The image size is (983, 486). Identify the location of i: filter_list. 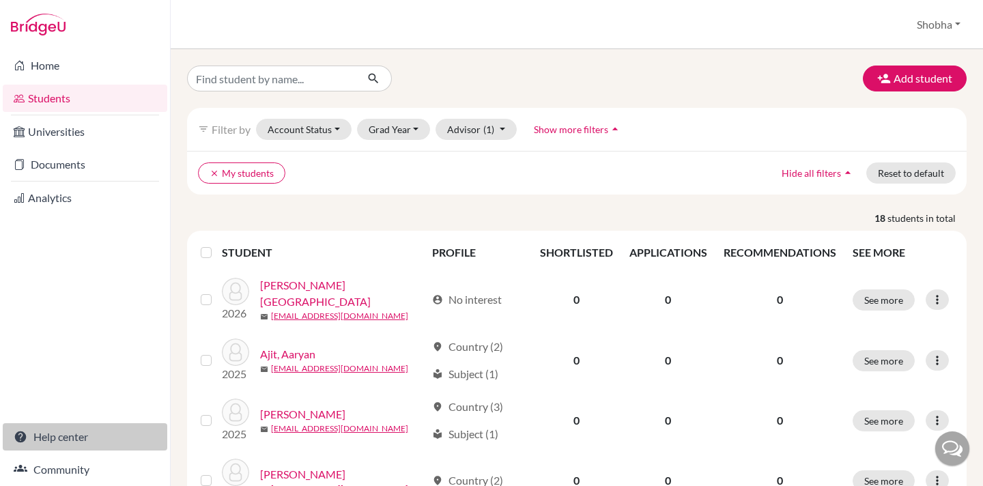
(203, 129).